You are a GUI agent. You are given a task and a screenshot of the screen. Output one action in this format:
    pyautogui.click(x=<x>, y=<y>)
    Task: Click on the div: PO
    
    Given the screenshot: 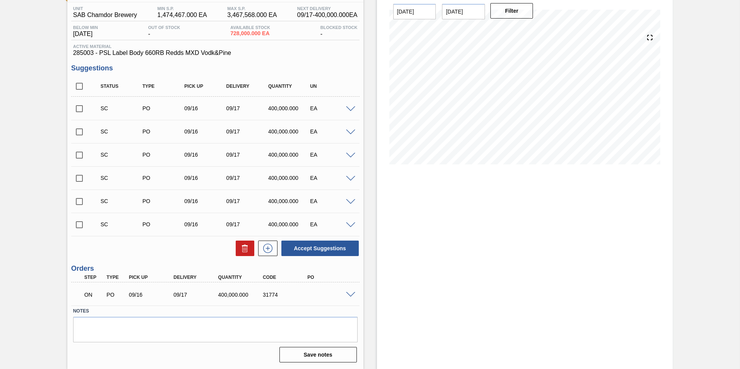 What is the action you would take?
    pyautogui.click(x=330, y=277)
    